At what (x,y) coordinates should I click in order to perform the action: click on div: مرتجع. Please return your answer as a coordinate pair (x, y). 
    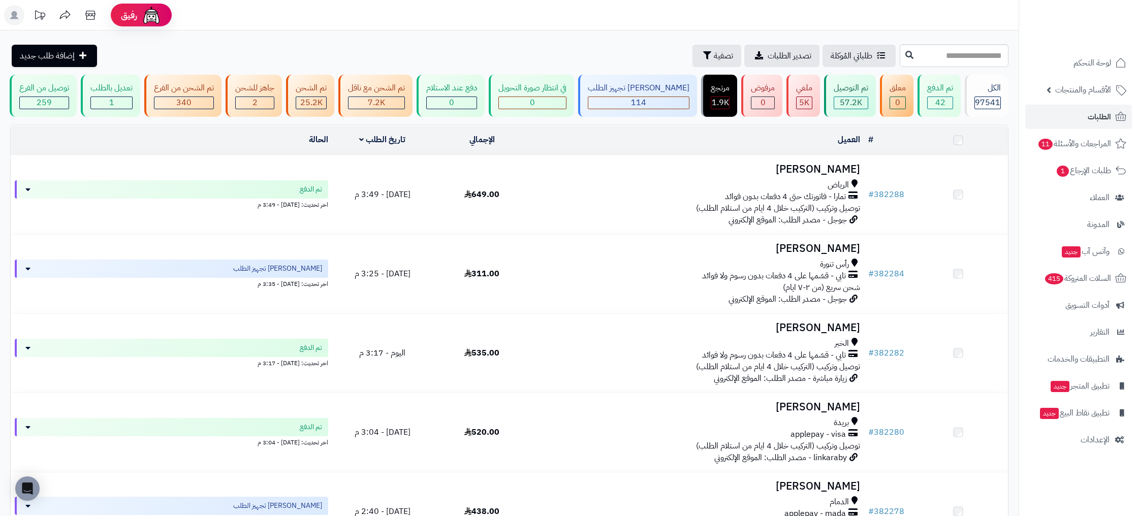
    Looking at the image, I should click on (720, 88).